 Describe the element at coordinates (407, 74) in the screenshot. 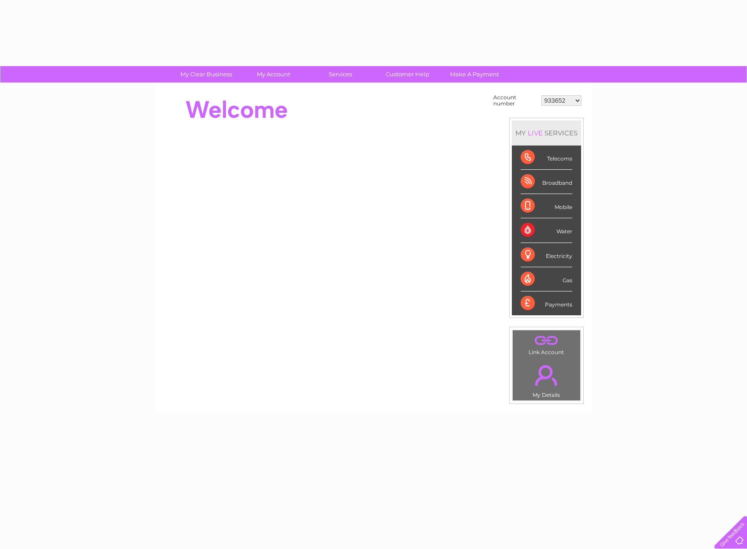

I see `a: Customer Help` at that location.